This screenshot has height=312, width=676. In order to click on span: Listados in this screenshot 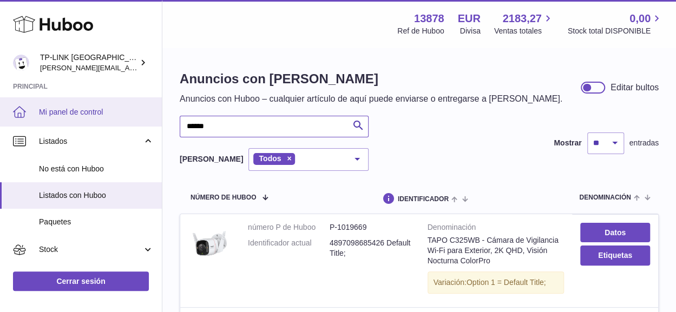, I will do `click(90, 141)`.